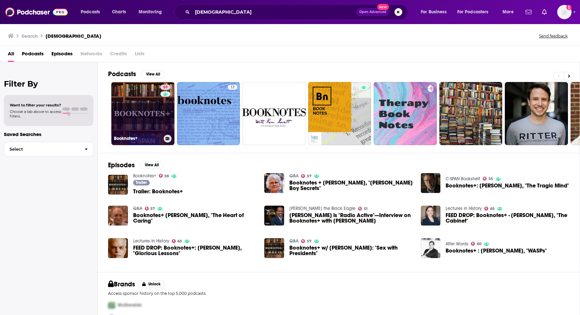  Describe the element at coordinates (457, 244) in the screenshot. I see `a: After Words` at that location.